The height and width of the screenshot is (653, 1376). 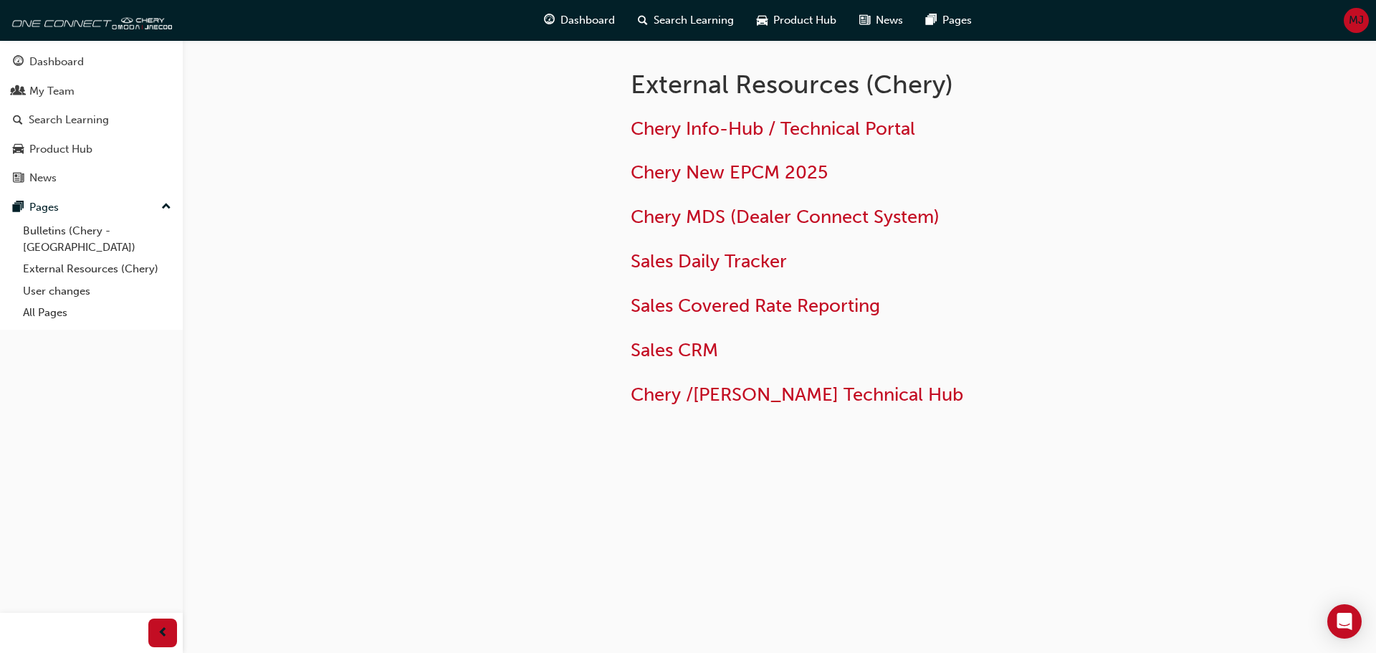 What do you see at coordinates (61, 149) in the screenshot?
I see `div: Product Hub` at bounding box center [61, 149].